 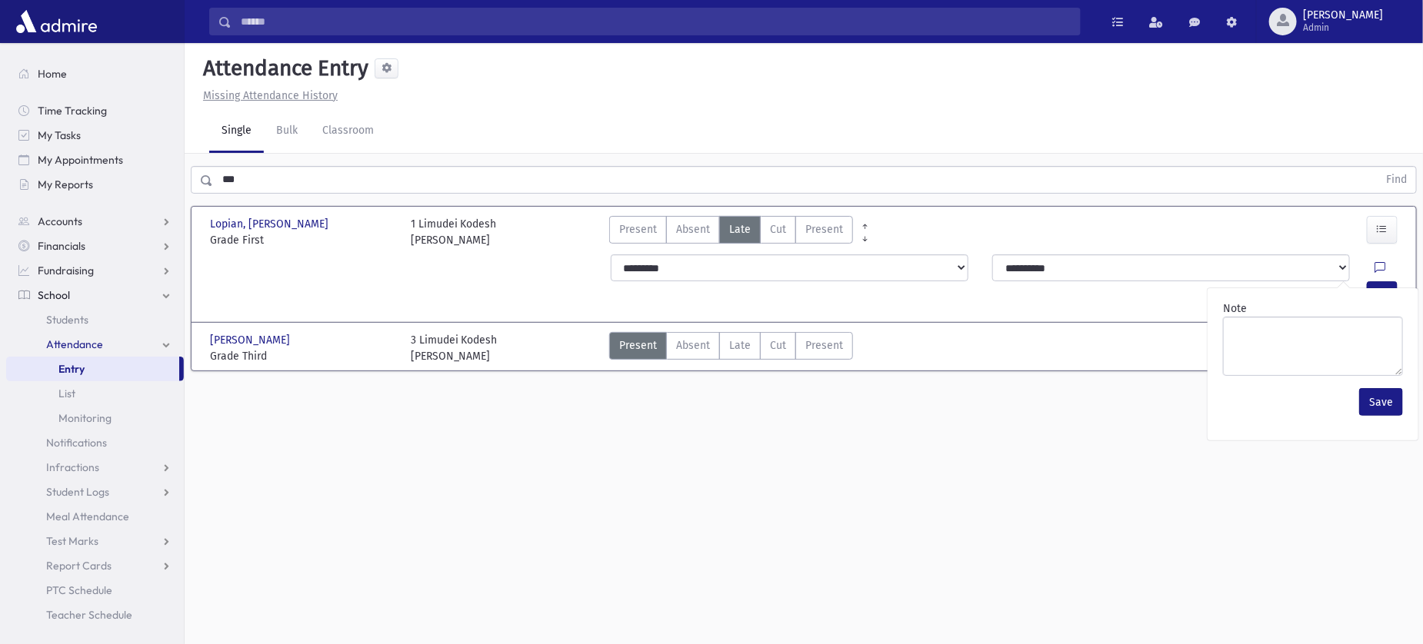 I want to click on span: My Tasks, so click(x=59, y=135).